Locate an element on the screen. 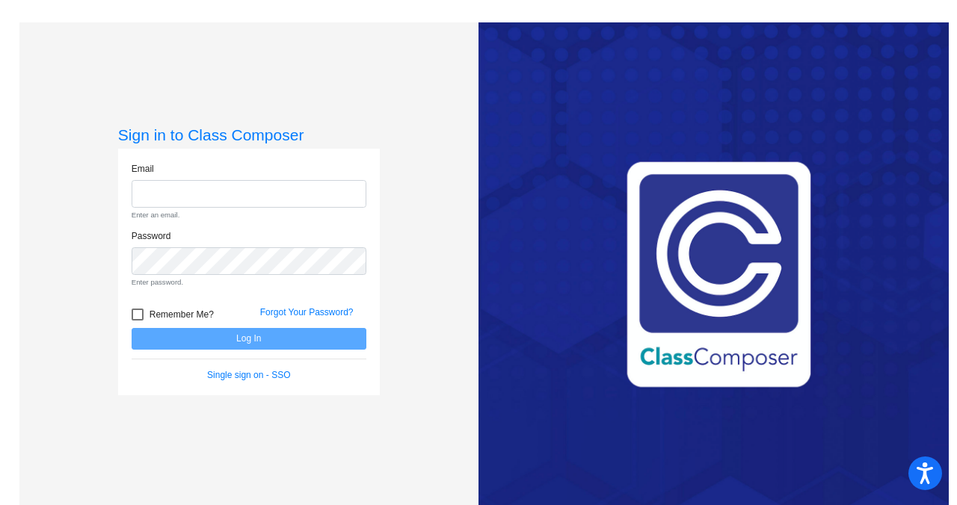 The image size is (957, 505). a: Forgot Your Password? is located at coordinates (307, 313).